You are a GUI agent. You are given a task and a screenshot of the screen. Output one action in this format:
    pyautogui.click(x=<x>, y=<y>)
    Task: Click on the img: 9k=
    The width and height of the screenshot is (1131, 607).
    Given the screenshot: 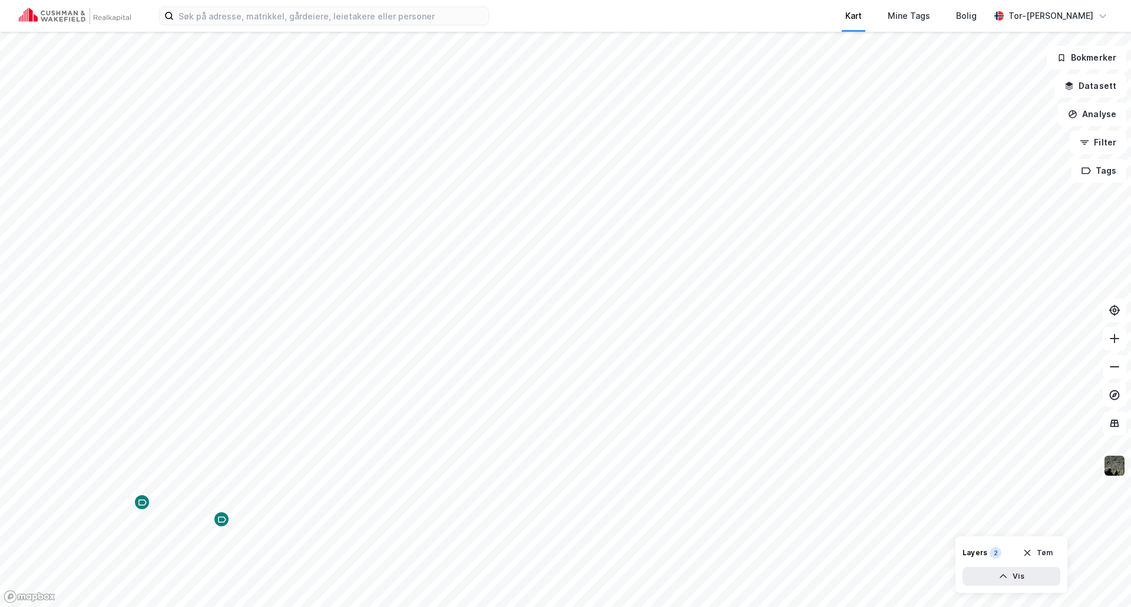 What is the action you would take?
    pyautogui.click(x=1114, y=466)
    